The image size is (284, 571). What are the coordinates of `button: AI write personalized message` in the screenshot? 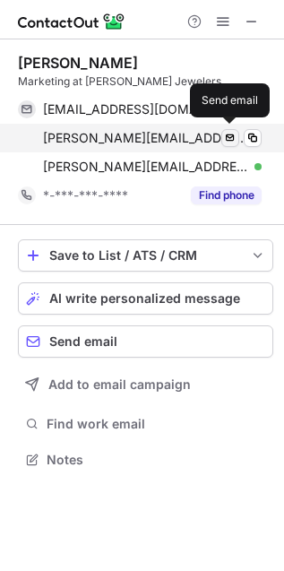 It's located at (145, 299).